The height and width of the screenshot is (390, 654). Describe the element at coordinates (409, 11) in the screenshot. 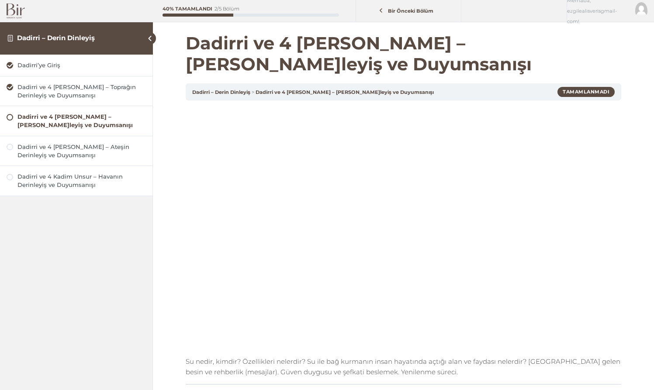

I see `a: Bir Önceki Bölüm` at that location.